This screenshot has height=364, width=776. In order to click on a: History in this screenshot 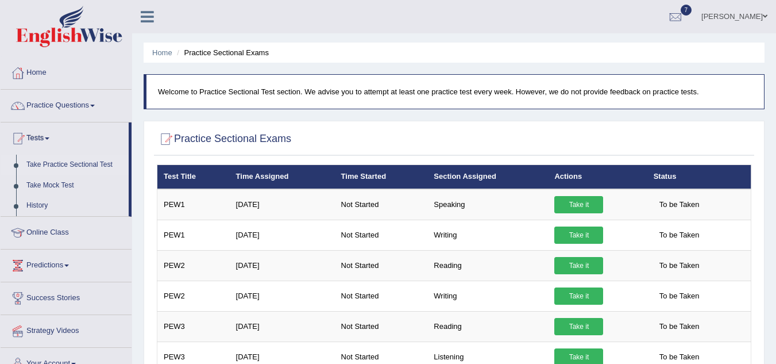, I will do `click(75, 206)`.